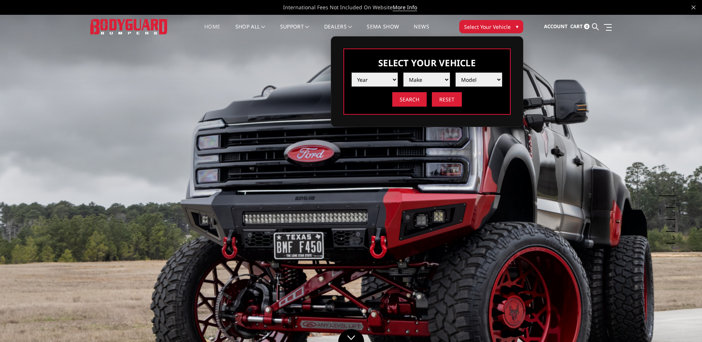 This screenshot has width=702, height=342. I want to click on button: 2 of 5, so click(672, 202).